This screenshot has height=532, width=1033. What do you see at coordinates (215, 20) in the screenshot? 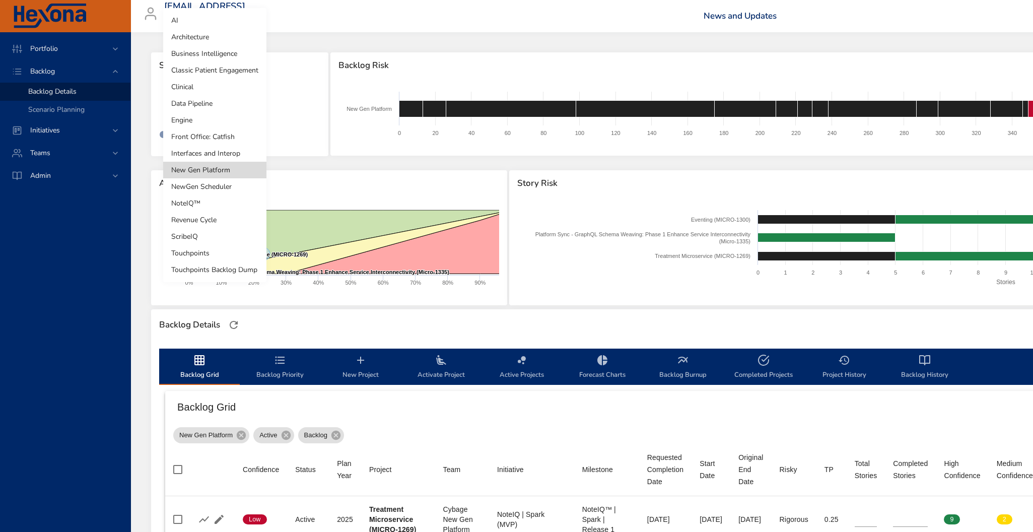
I see `li: AI` at bounding box center [215, 20].